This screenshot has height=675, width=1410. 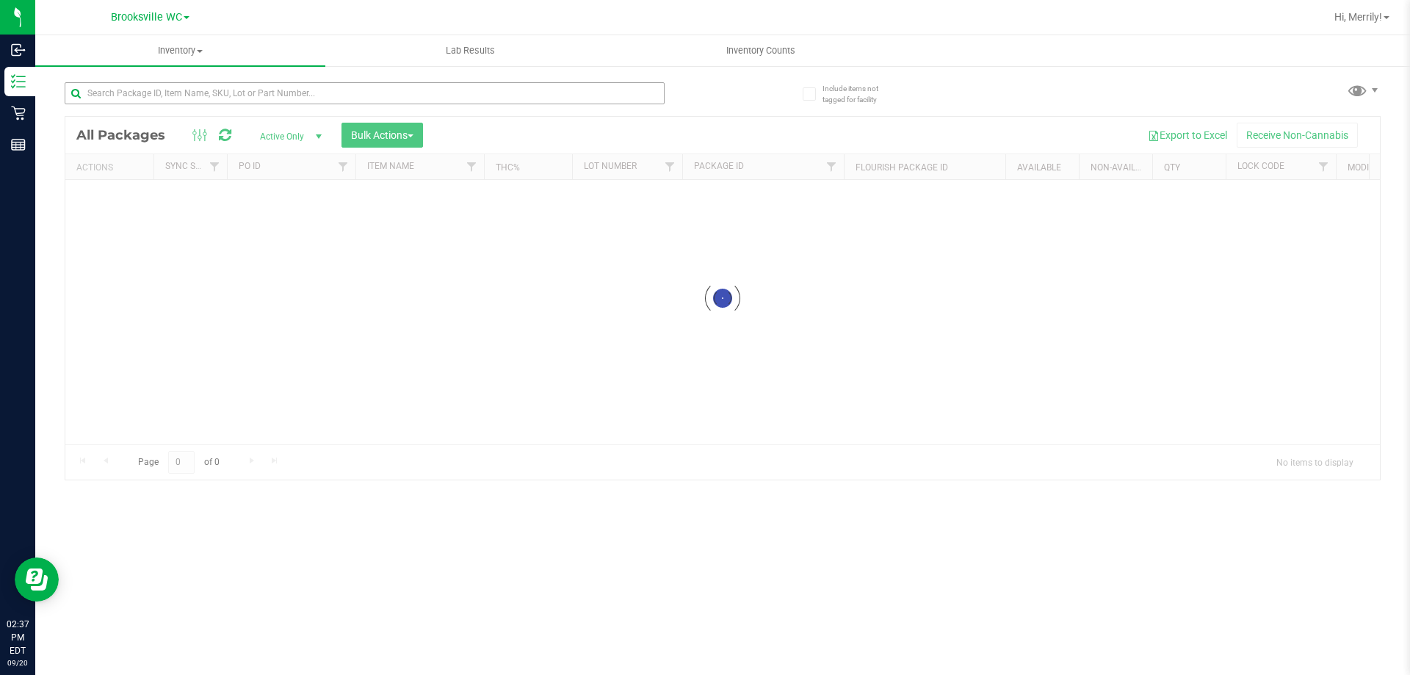 What do you see at coordinates (364, 93) in the screenshot?
I see `input: Search Package ID, Item Name, SKU, Lot or Part Number...` at bounding box center [364, 93].